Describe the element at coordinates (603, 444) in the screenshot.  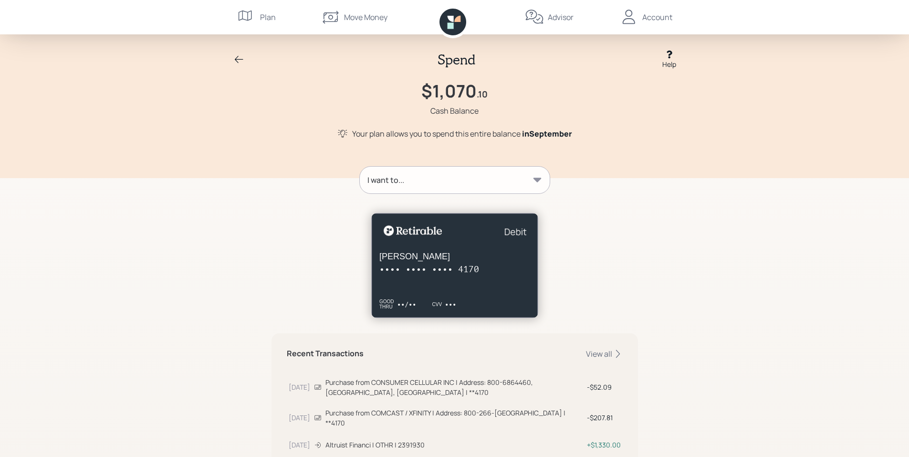
I see `div: $1,330.00` at that location.